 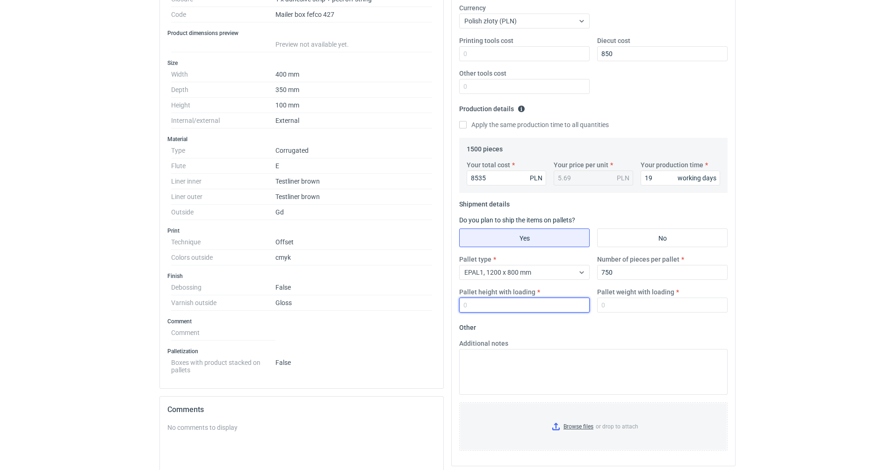 I want to click on h3: Size, so click(x=301, y=63).